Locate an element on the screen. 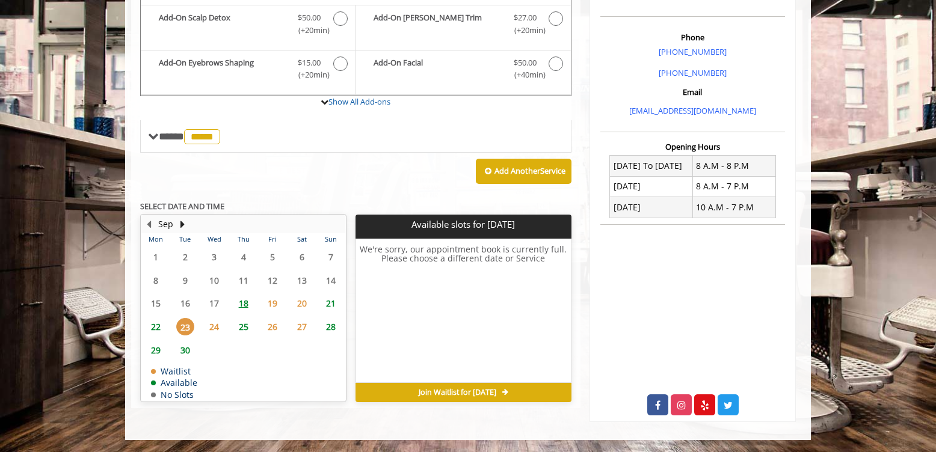 The height and width of the screenshot is (452, 936). td: Select day18 is located at coordinates (243, 303).